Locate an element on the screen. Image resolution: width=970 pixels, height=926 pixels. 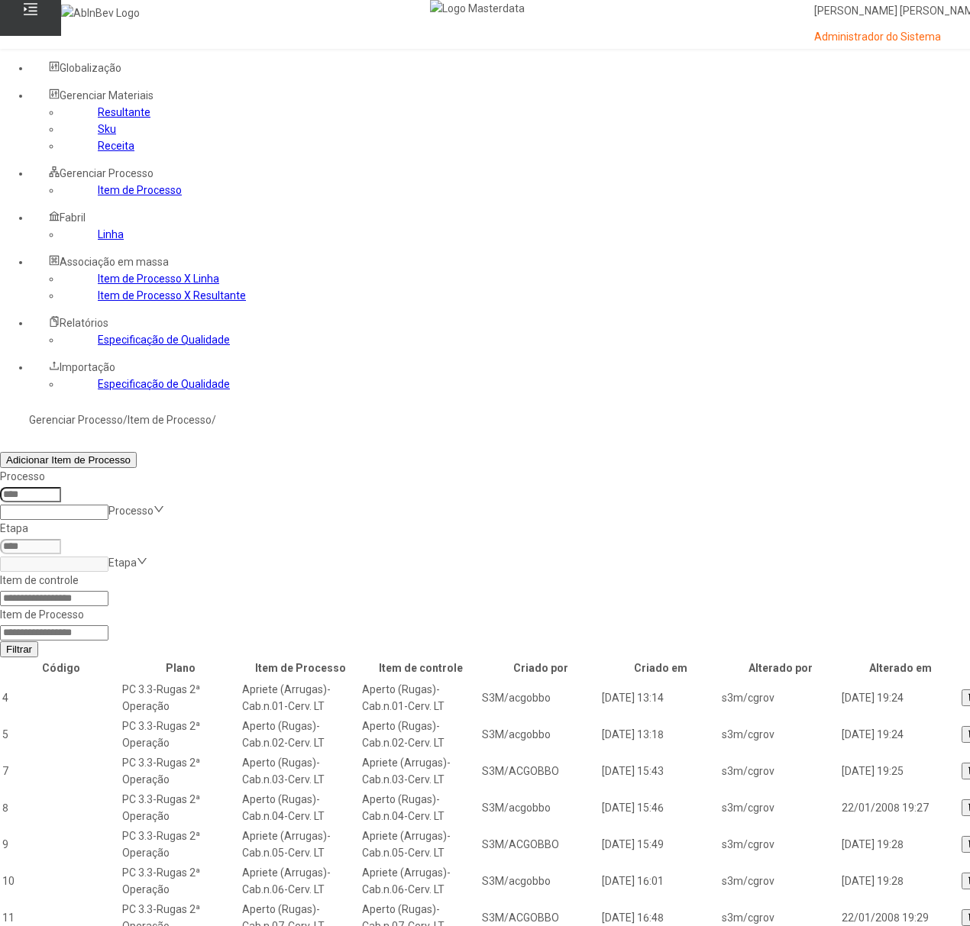
span: Relatórios is located at coordinates (84, 323).